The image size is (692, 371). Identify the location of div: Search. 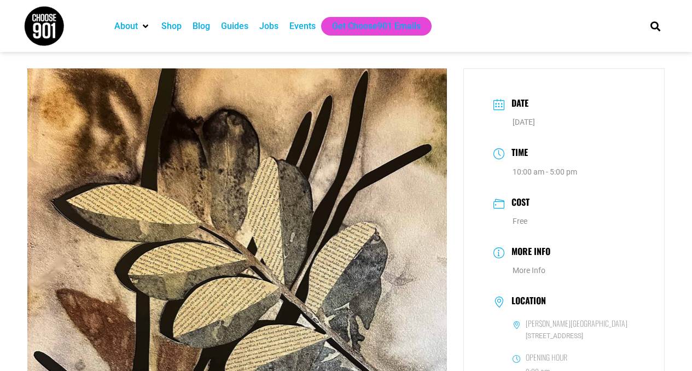
(654, 26).